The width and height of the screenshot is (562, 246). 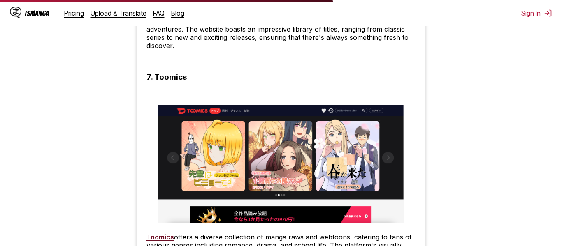 I want to click on a: Blog, so click(x=178, y=13).